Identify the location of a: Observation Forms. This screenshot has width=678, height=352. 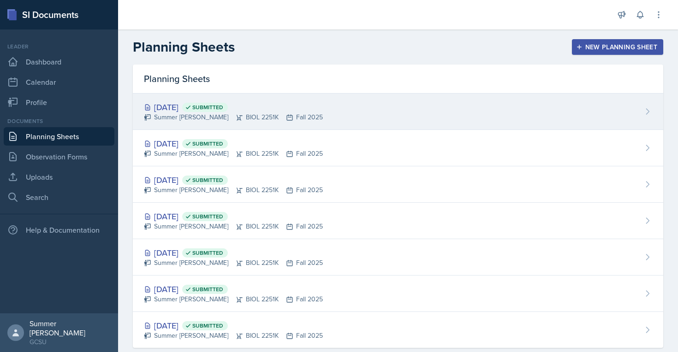
(59, 157).